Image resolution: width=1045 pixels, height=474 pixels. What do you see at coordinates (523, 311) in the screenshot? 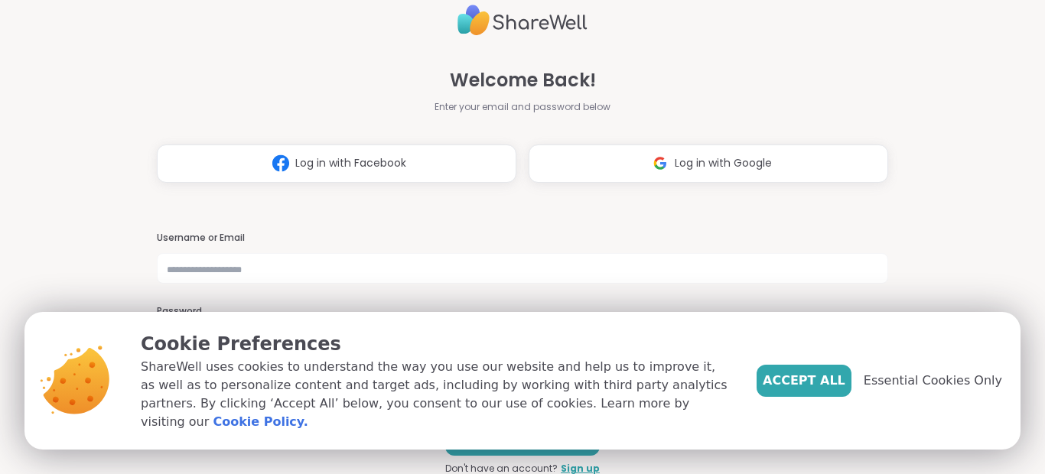
I see `h3: Password` at bounding box center [523, 311].